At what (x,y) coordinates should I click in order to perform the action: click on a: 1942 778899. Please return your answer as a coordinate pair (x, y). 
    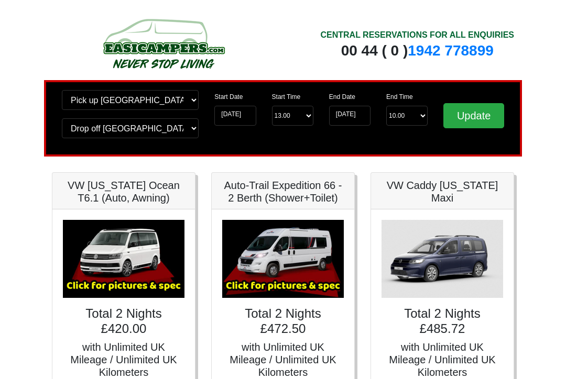
    Looking at the image, I should click on (450, 50).